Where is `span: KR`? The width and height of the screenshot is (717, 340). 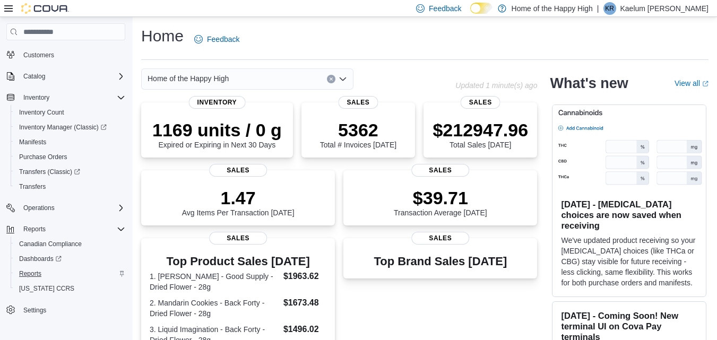
span: KR is located at coordinates (609, 8).